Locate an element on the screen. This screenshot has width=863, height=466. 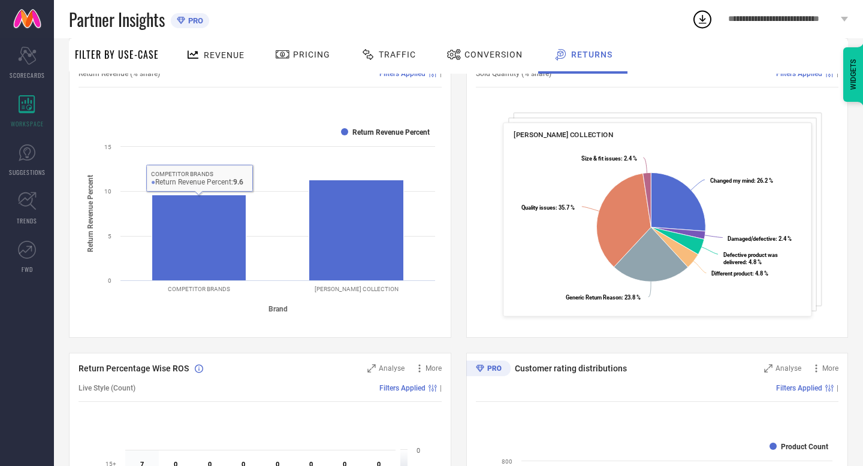
span: SCORECARDS is located at coordinates (27, 75).